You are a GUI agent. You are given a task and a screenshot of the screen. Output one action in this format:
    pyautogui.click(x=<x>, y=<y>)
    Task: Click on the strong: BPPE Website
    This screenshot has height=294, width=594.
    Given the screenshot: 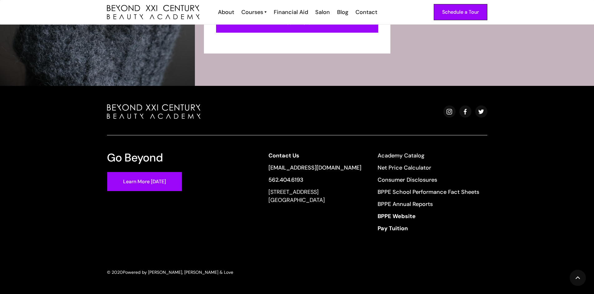 What is the action you would take?
    pyautogui.click(x=396, y=217)
    